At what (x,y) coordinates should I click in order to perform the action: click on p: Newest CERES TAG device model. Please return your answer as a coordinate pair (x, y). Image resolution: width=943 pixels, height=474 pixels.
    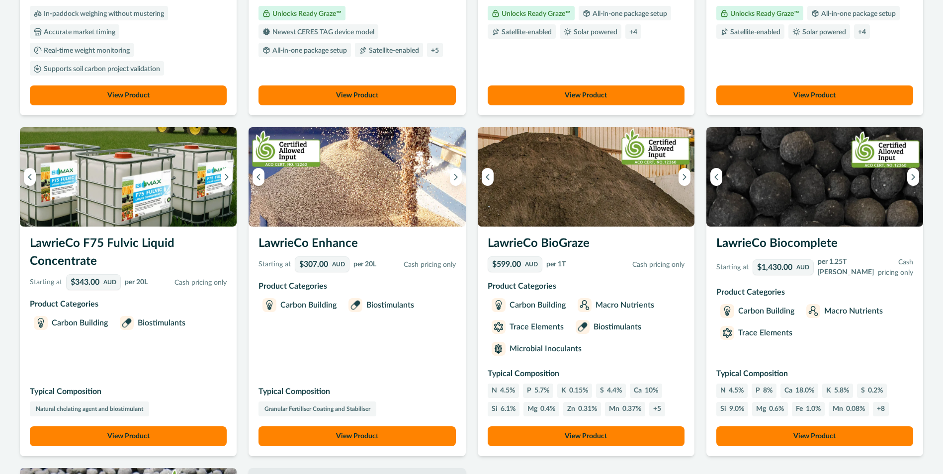
    Looking at the image, I should click on (322, 32).